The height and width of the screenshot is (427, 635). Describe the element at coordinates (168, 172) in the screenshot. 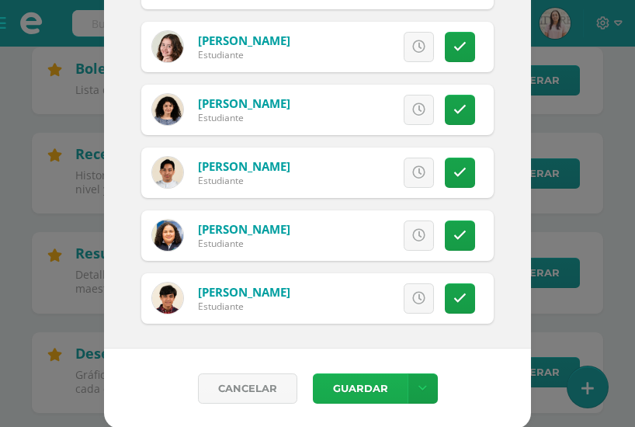

I see `img: 69366ac9ecd9f041895e10e297f436a8.png` at that location.